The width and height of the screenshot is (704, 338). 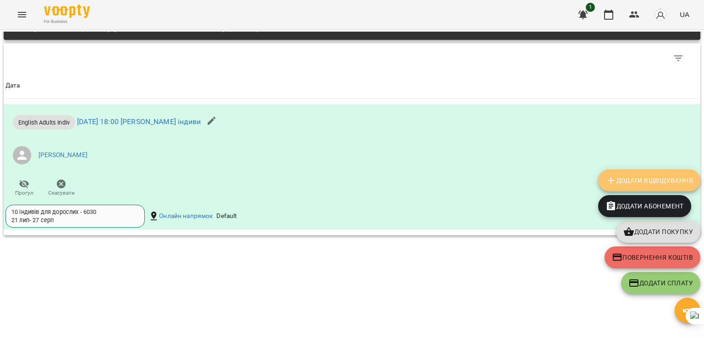 What do you see at coordinates (684, 14) in the screenshot?
I see `button: UA` at bounding box center [684, 14].